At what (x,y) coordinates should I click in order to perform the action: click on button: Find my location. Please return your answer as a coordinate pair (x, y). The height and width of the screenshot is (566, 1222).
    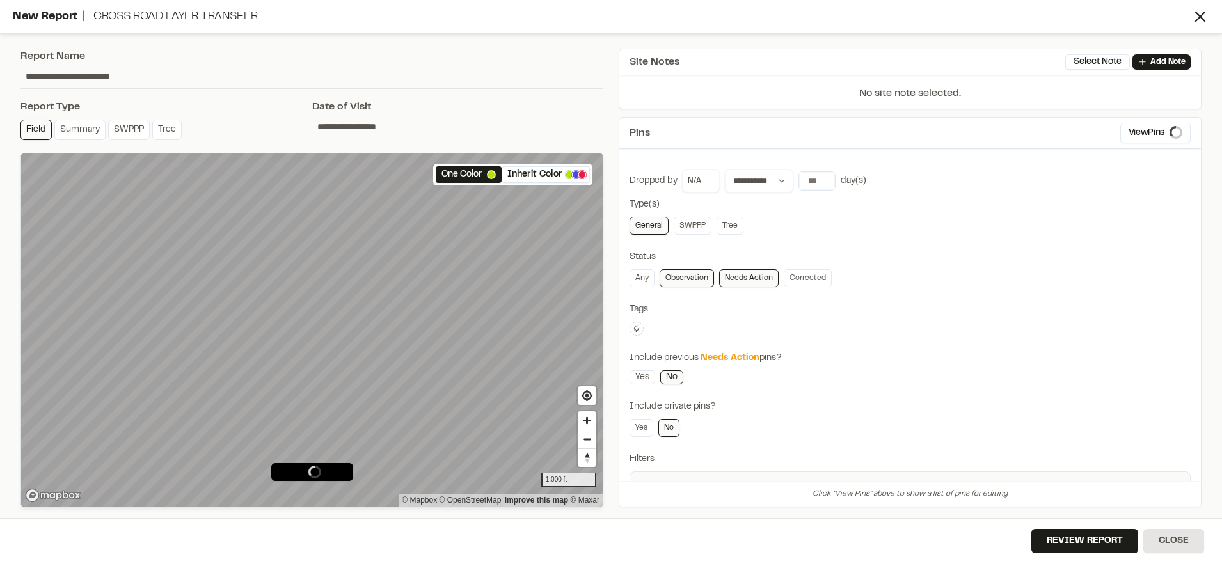
    Looking at the image, I should click on (587, 395).